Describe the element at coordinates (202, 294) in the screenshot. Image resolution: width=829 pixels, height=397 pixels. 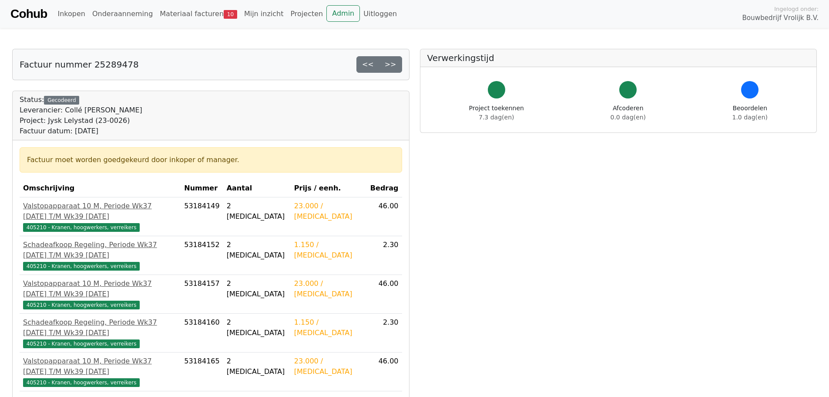
I see `td: 53184157` at that location.